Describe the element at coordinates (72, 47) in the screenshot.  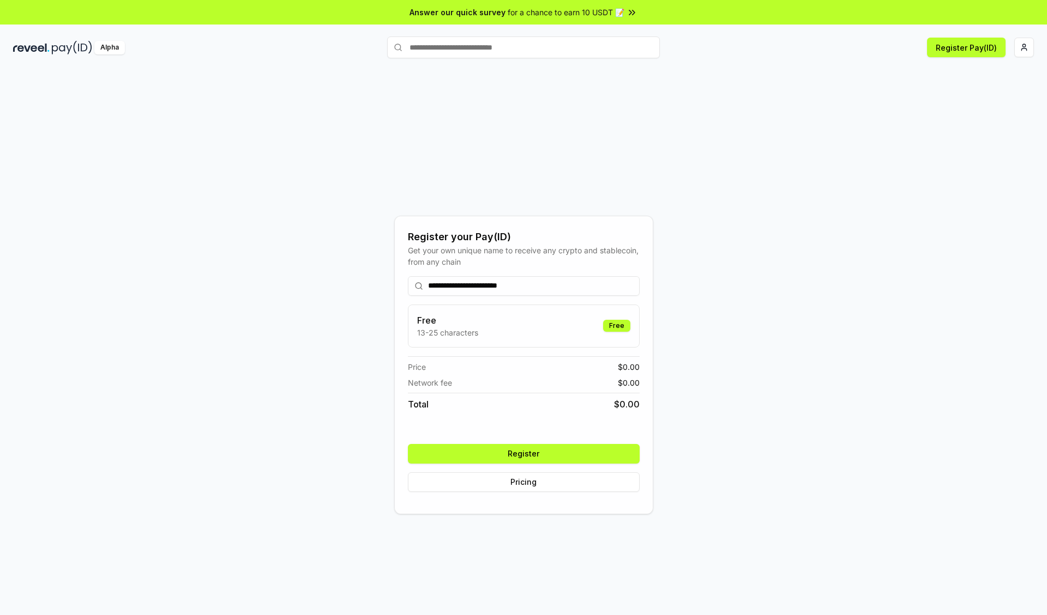
I see `img: pay_id` at that location.